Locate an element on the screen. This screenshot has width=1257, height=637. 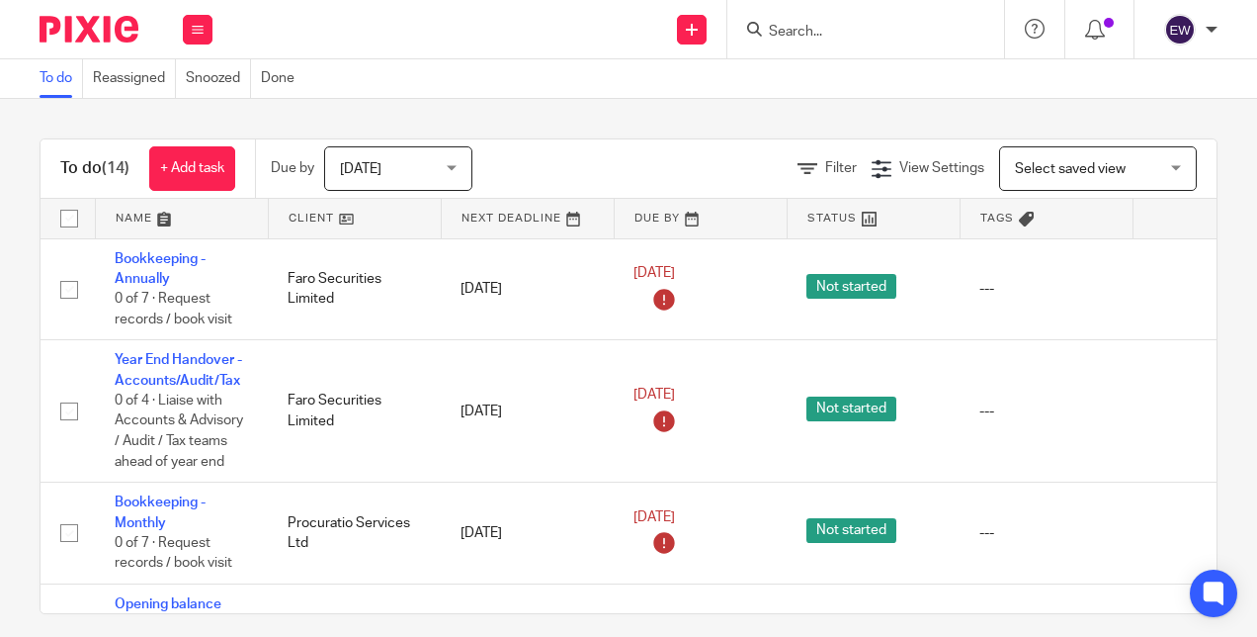
a: To do is located at coordinates (61, 78).